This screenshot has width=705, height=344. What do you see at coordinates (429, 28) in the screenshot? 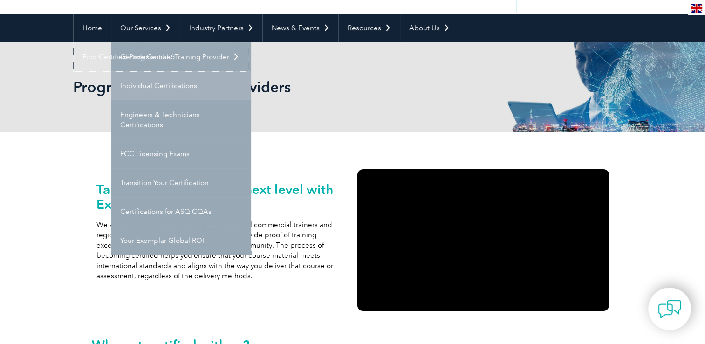
I see `a: About Us` at bounding box center [429, 28].